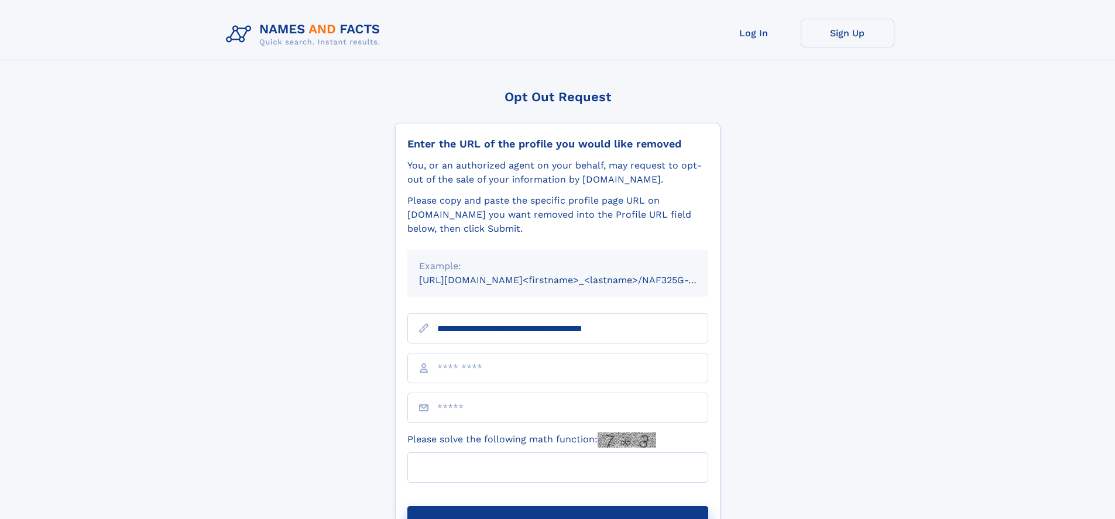  Describe the element at coordinates (306, 35) in the screenshot. I see `img: Logo Names and Facts` at that location.